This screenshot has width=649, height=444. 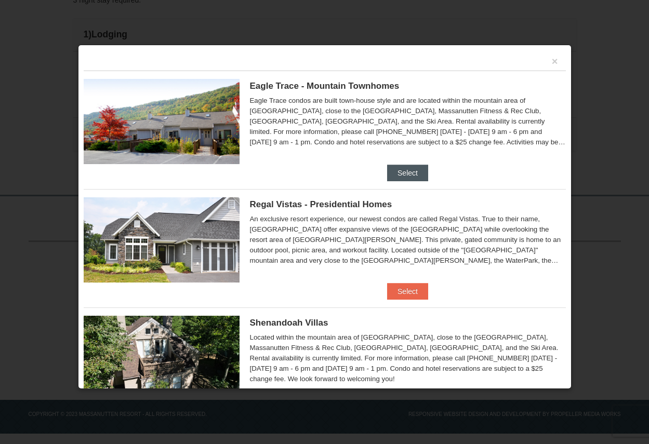 What do you see at coordinates (289, 323) in the screenshot?
I see `span: Shenandoah Villas` at bounding box center [289, 323].